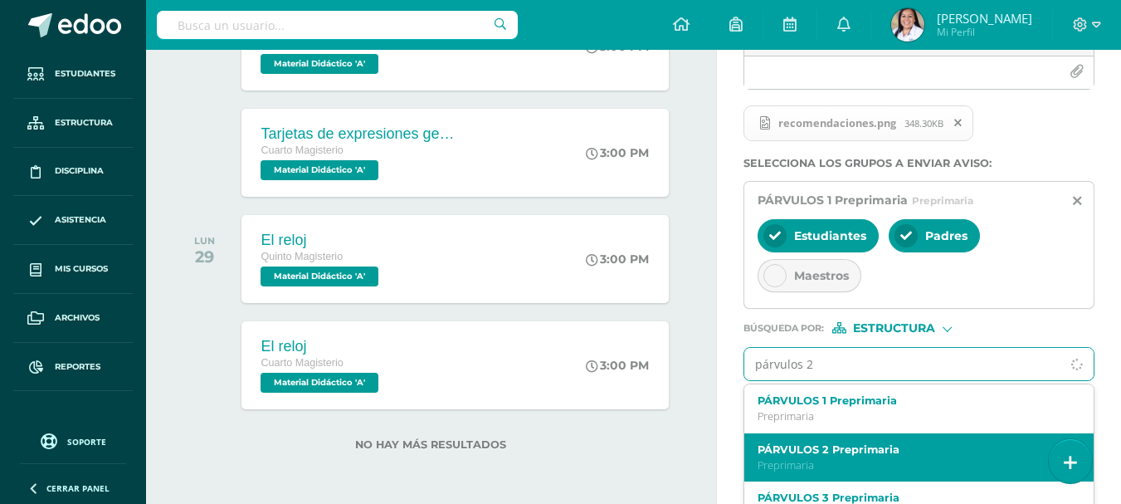 The image size is (1121, 504). Describe the element at coordinates (73, 367) in the screenshot. I see `a: Reportes` at that location.